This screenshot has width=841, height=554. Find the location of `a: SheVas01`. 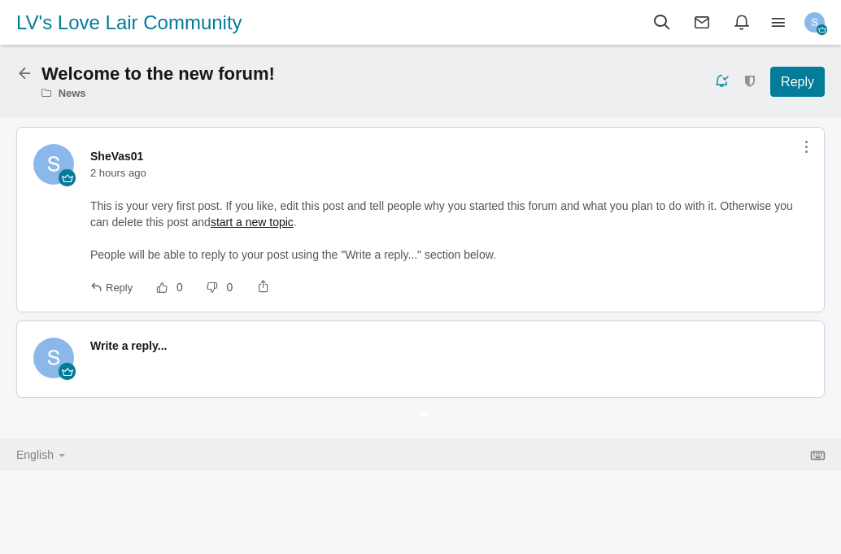

a: SheVas01 is located at coordinates (116, 156).